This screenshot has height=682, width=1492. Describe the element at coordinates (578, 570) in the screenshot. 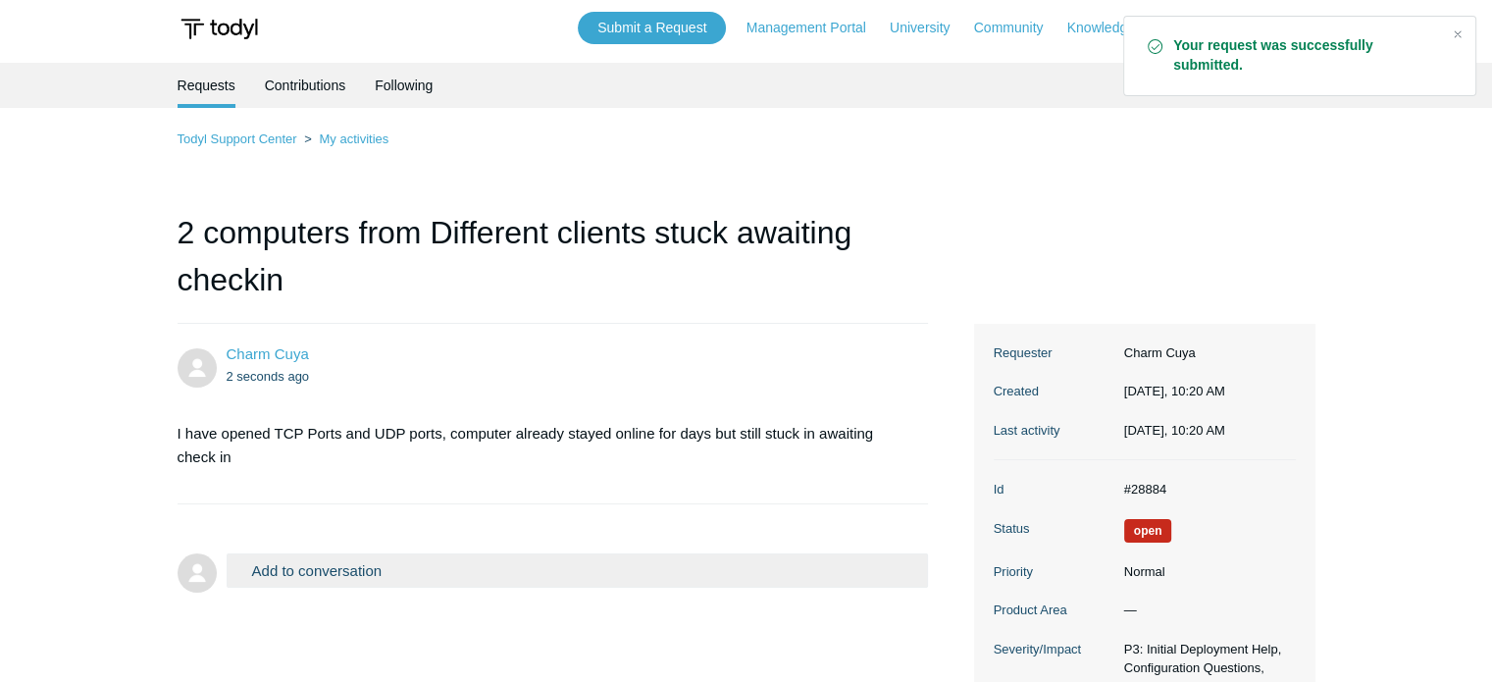

I see `button: Add to conversation` at that location.